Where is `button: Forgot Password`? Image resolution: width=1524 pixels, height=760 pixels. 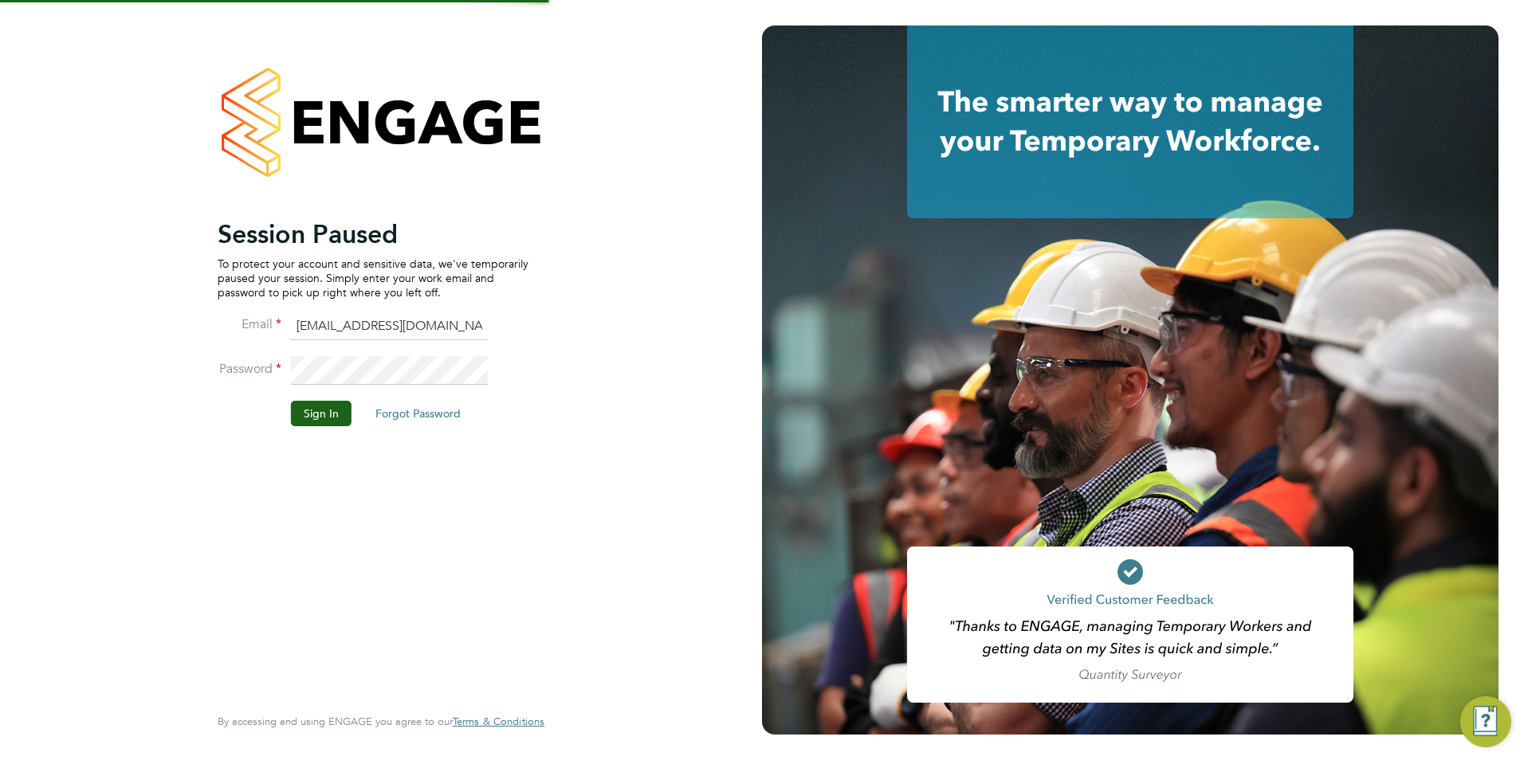 button: Forgot Password is located at coordinates (418, 414).